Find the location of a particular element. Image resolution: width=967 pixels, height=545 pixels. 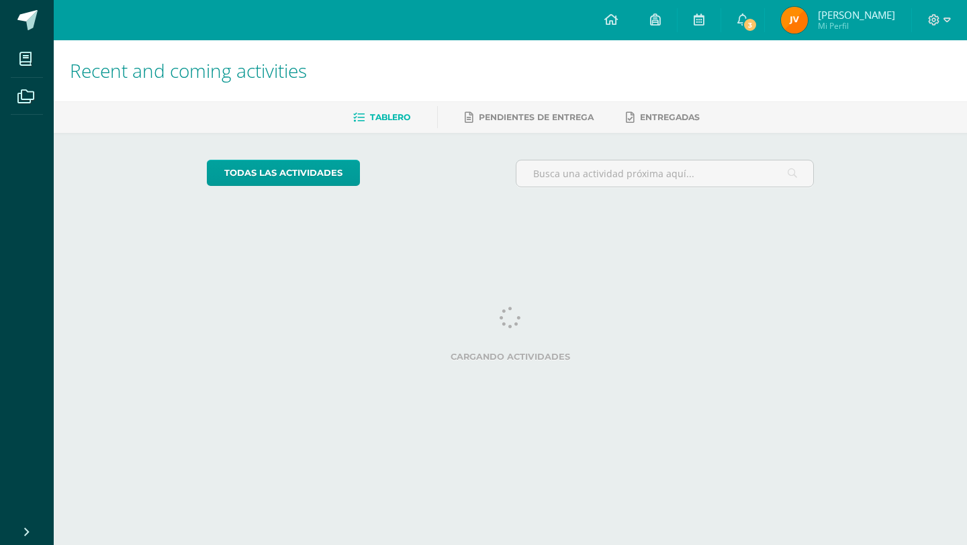

span: Recent and coming activities is located at coordinates (188, 71).